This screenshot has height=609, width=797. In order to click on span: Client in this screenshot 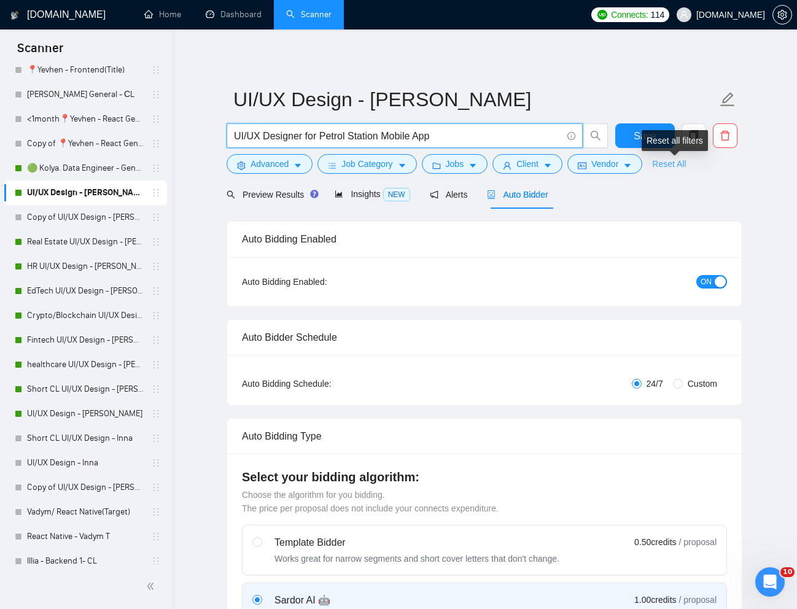, I will do `click(528, 164)`.